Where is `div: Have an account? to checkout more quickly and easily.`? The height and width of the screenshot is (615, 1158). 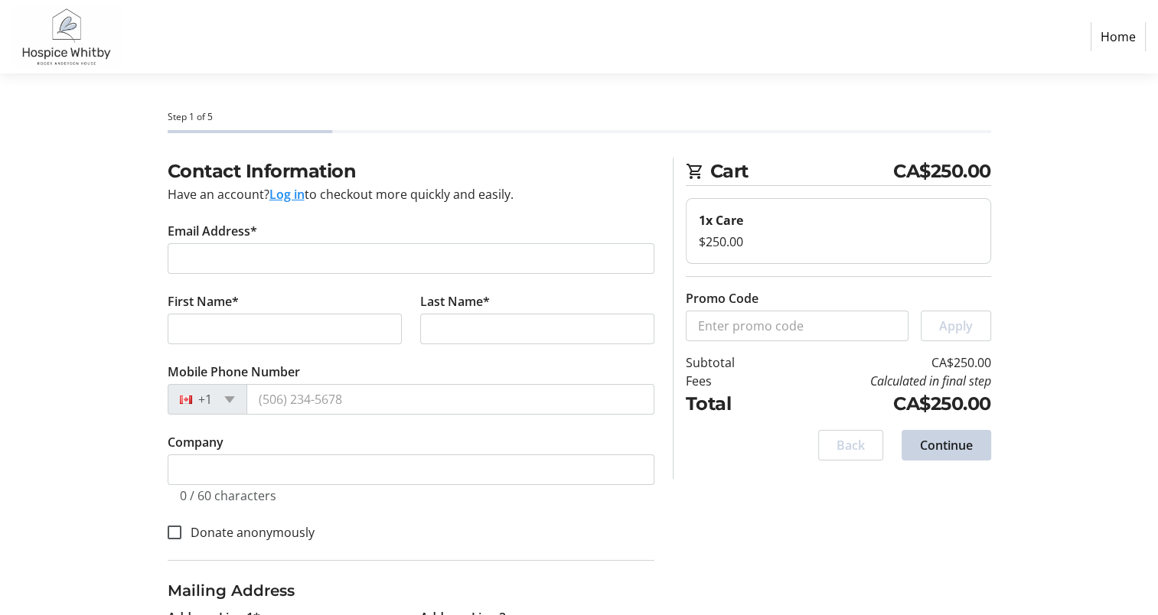 div: Have an account? to checkout more quickly and easily. is located at coordinates (411, 194).